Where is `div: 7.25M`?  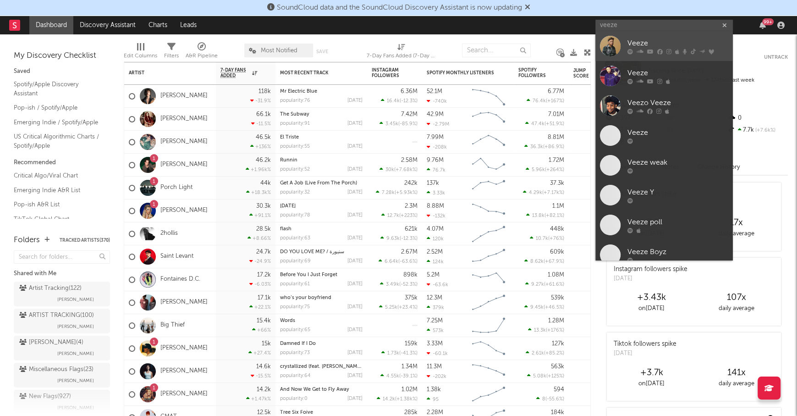 div: 7.25M is located at coordinates (434, 320).